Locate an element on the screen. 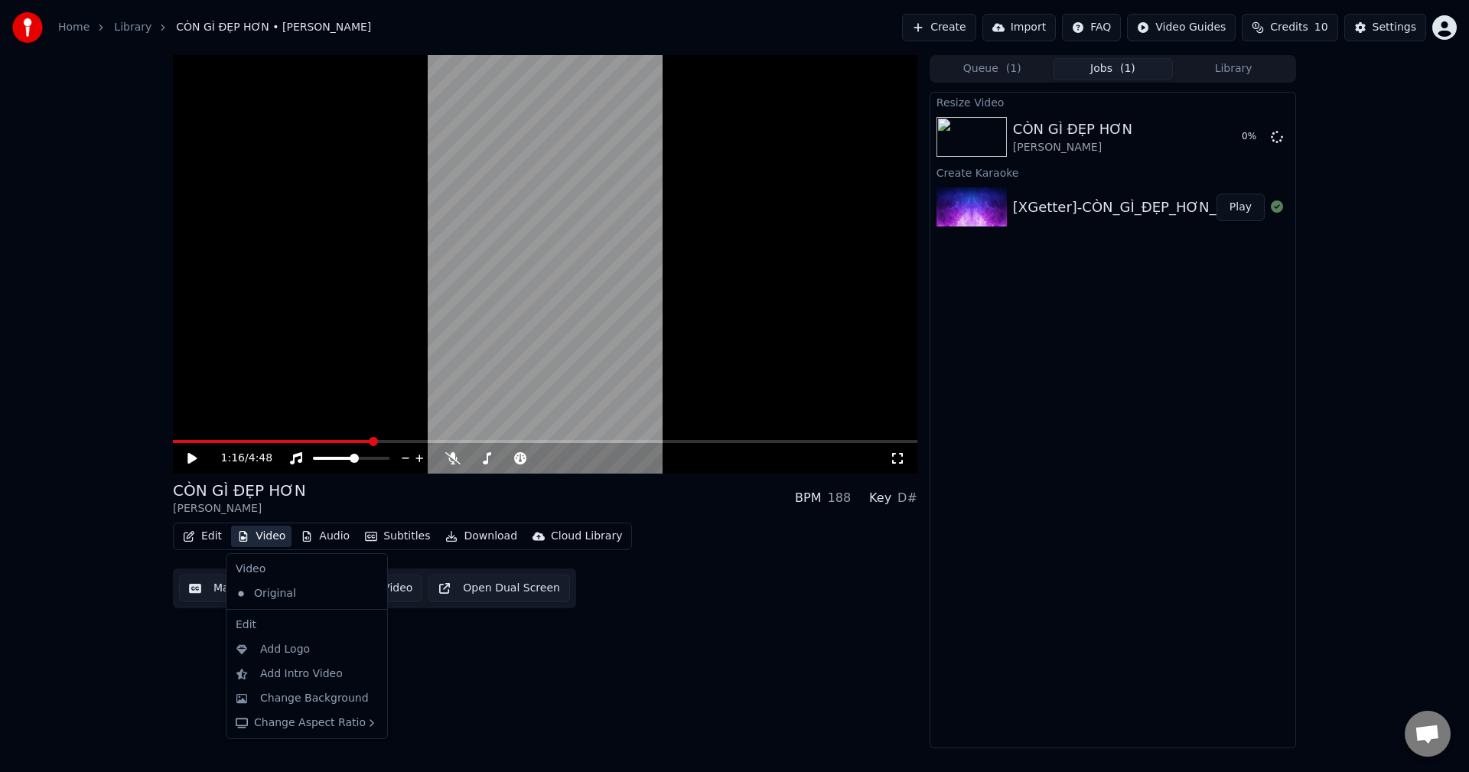 The width and height of the screenshot is (1469, 772). button: Edit is located at coordinates (202, 536).